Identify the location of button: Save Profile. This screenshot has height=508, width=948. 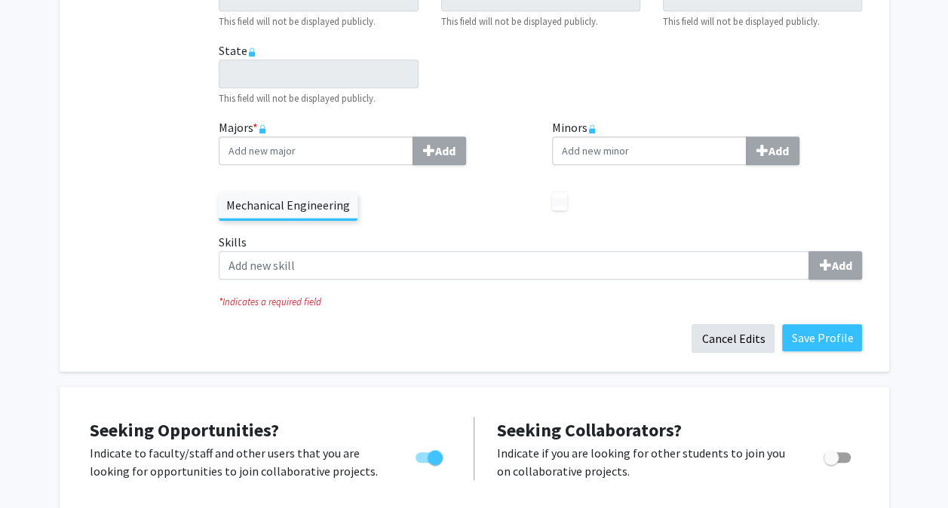
(822, 338).